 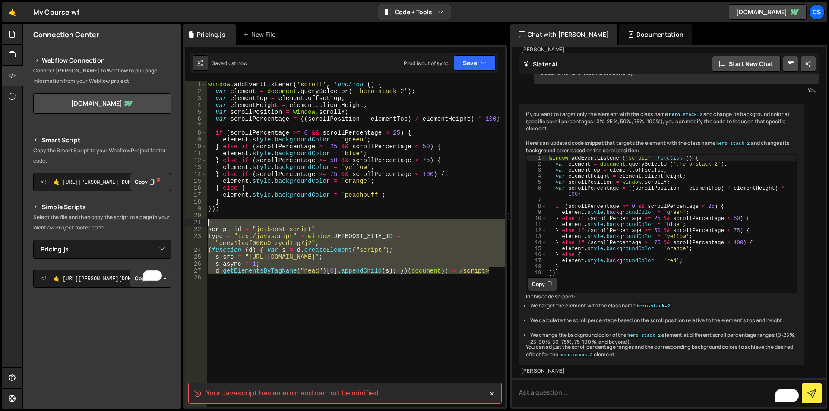 I want to click on div: Documentation, so click(x=655, y=35).